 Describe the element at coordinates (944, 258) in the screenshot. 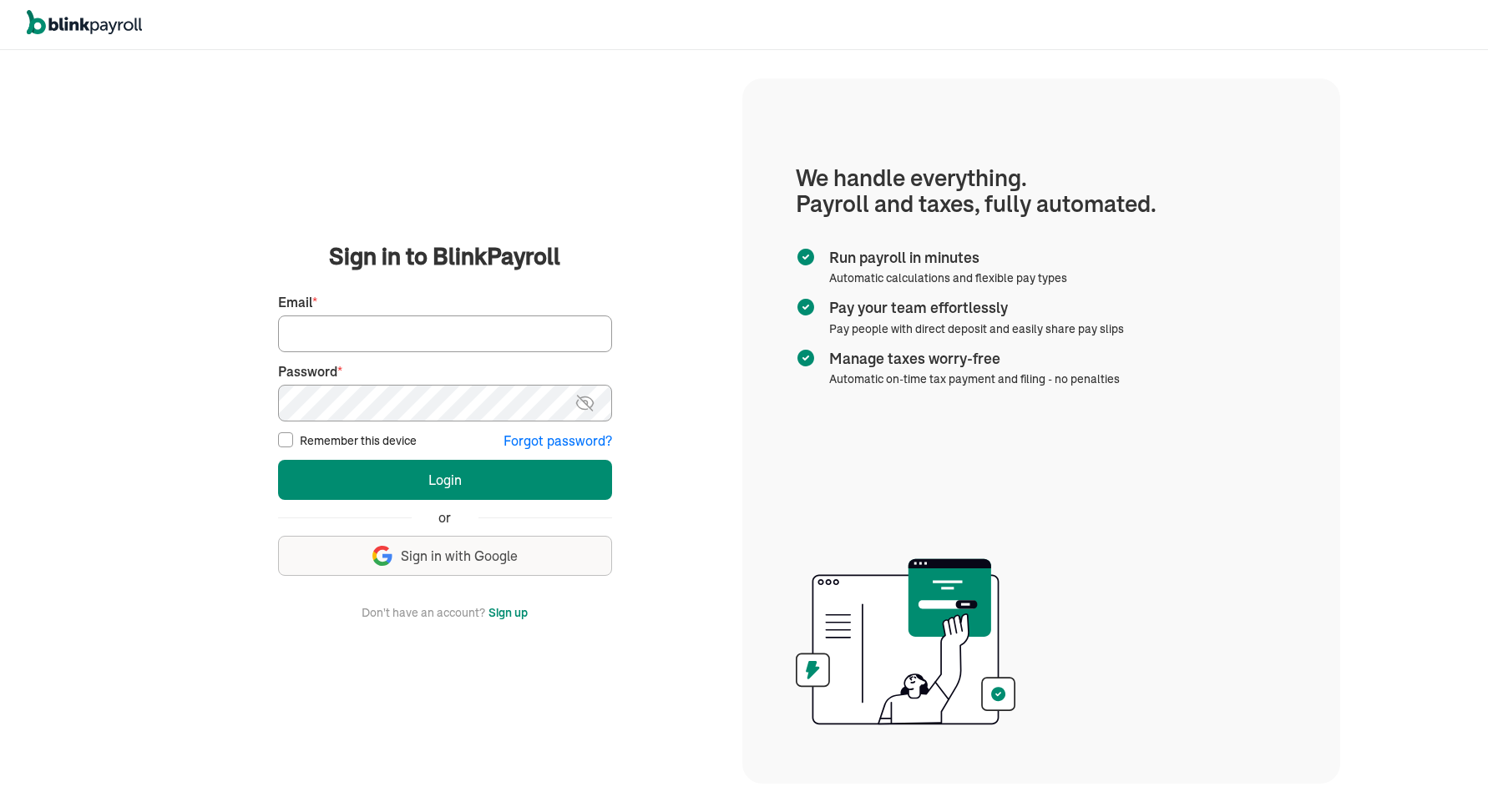

I see `span: Run payroll in minutes` at that location.